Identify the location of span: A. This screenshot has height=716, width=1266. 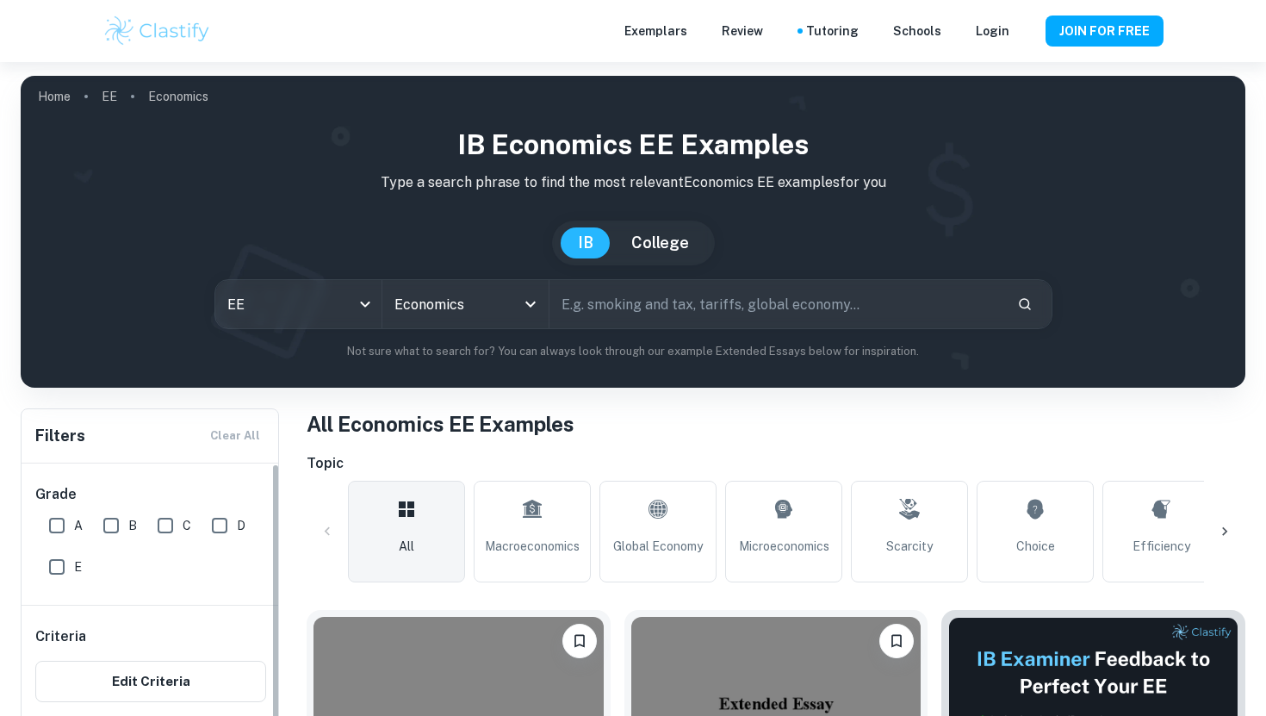
(78, 525).